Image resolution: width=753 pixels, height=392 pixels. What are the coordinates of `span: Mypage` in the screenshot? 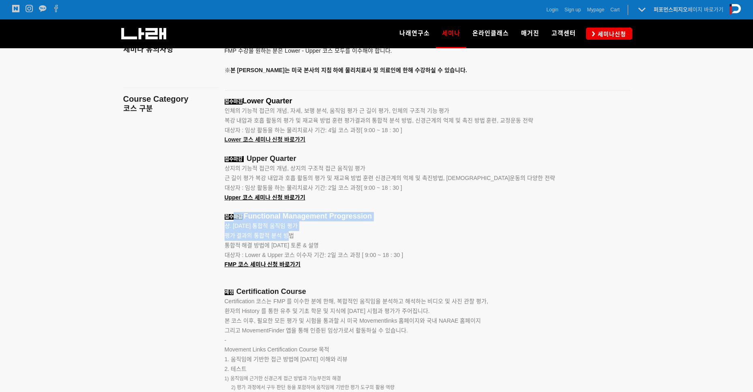 It's located at (596, 10).